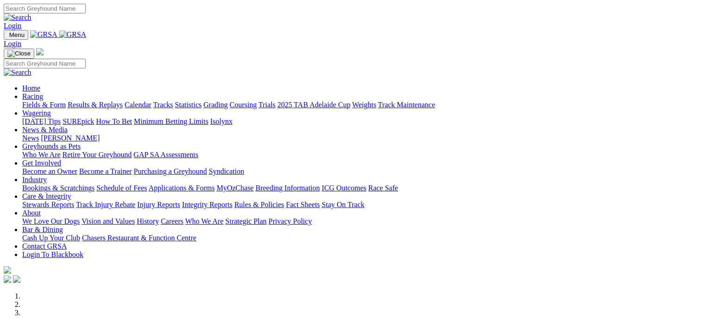  Describe the element at coordinates (31, 213) in the screenshot. I see `a: About` at that location.